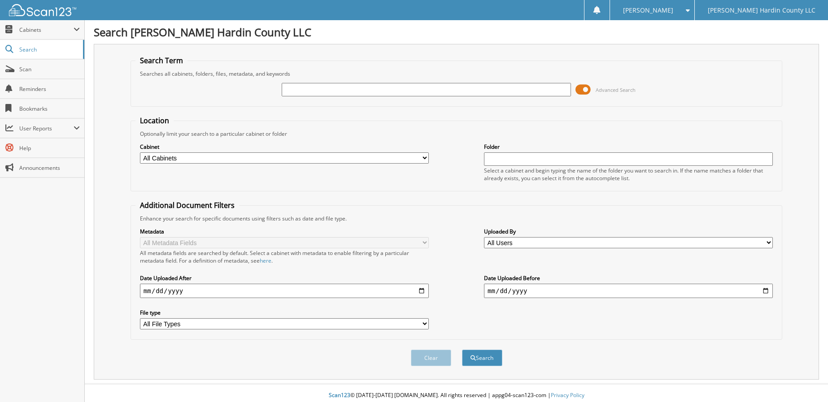 The width and height of the screenshot is (828, 402). What do you see at coordinates (628, 291) in the screenshot?
I see `input: end` at bounding box center [628, 291].